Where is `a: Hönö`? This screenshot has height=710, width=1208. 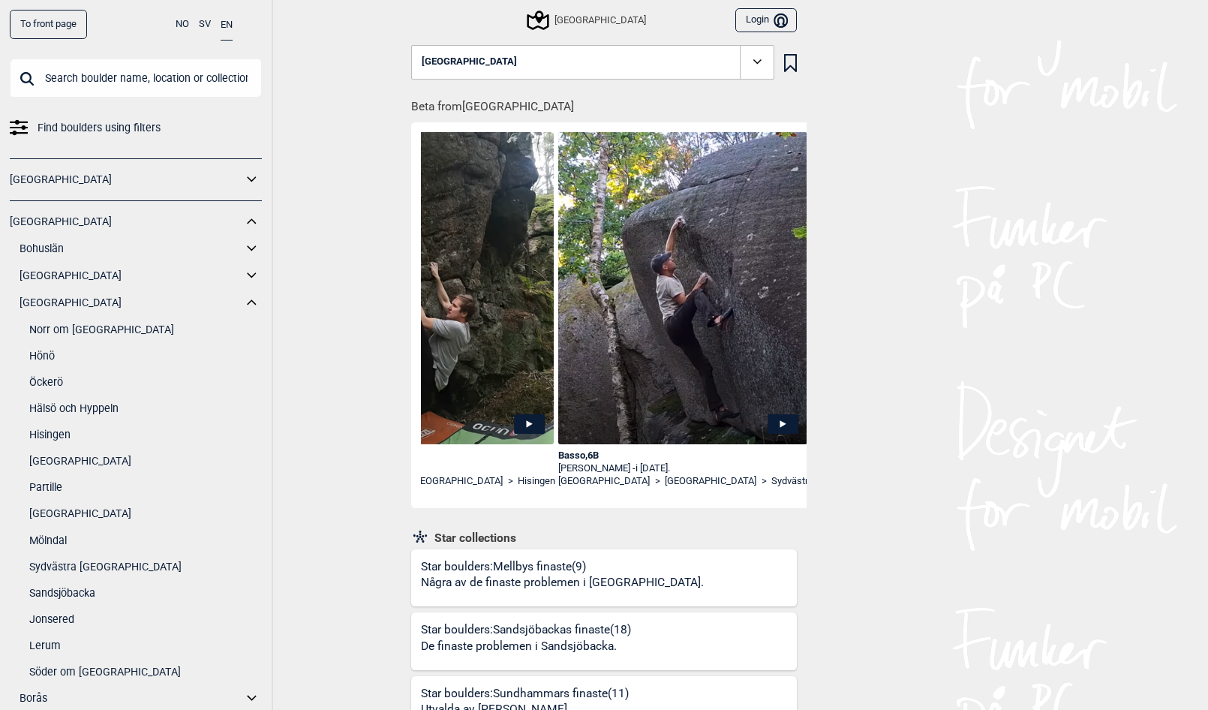
a: Hönö is located at coordinates (146, 356).